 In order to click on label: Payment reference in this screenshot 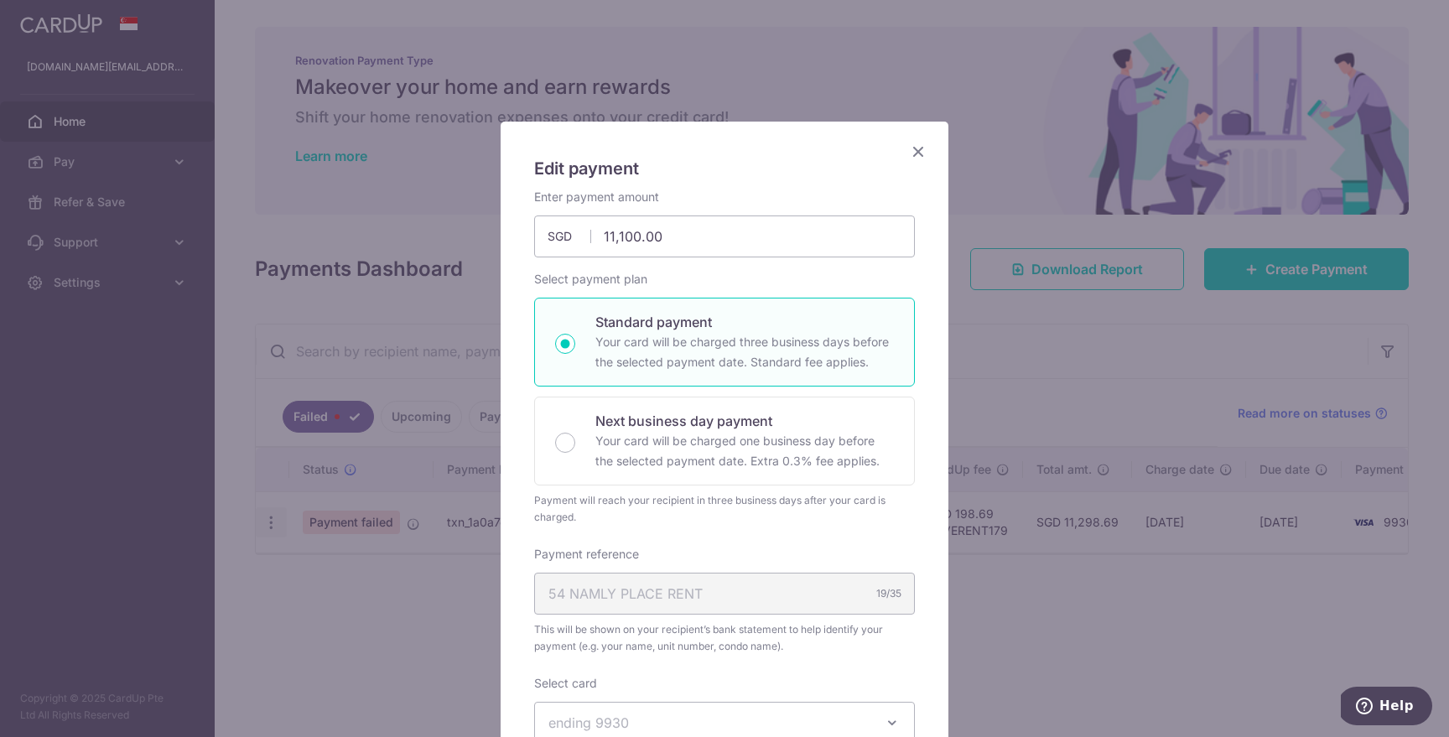, I will do `click(586, 554)`.